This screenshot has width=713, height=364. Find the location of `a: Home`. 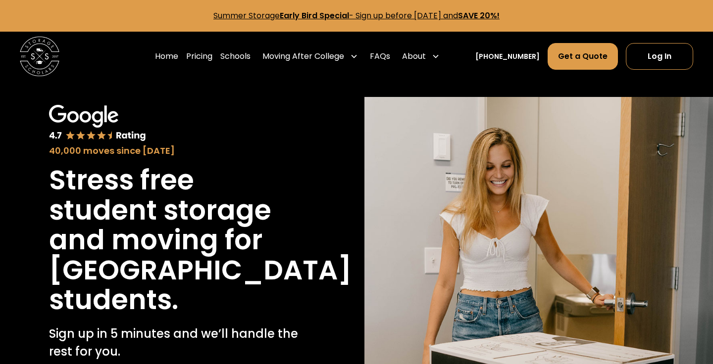

a: Home is located at coordinates (166, 56).